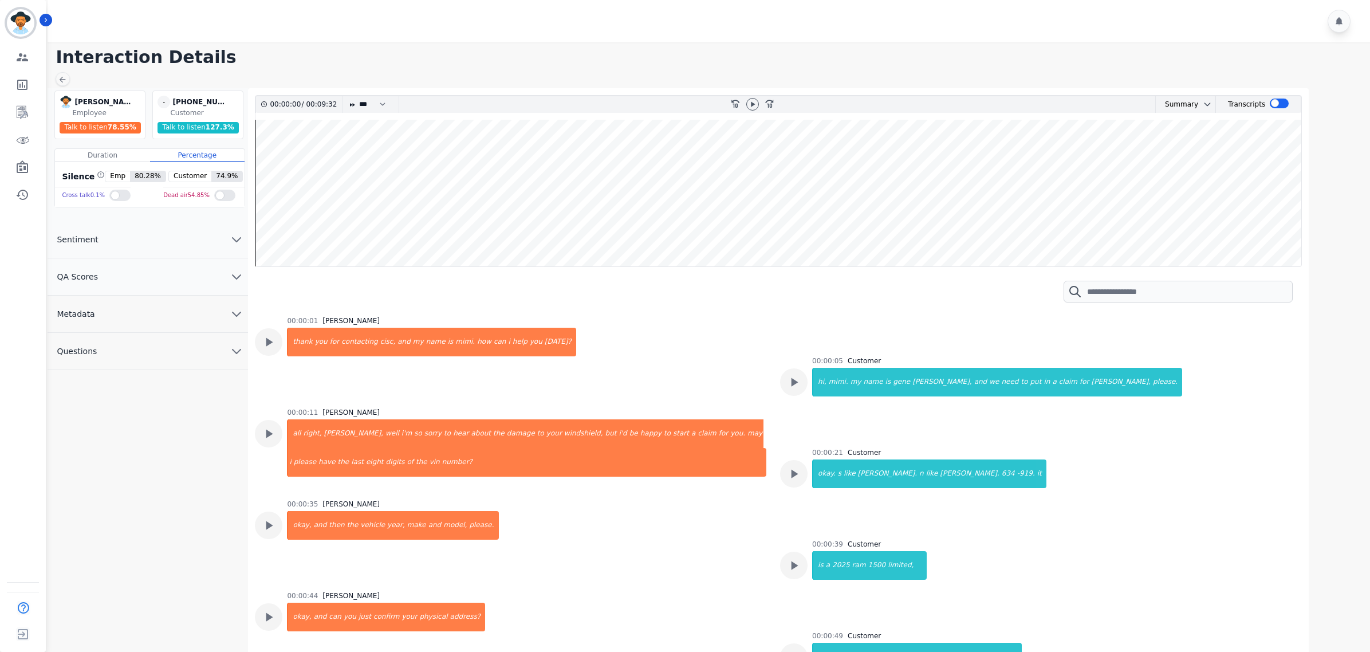 This screenshot has width=1370, height=652. I want to click on div: Duration, so click(102, 155).